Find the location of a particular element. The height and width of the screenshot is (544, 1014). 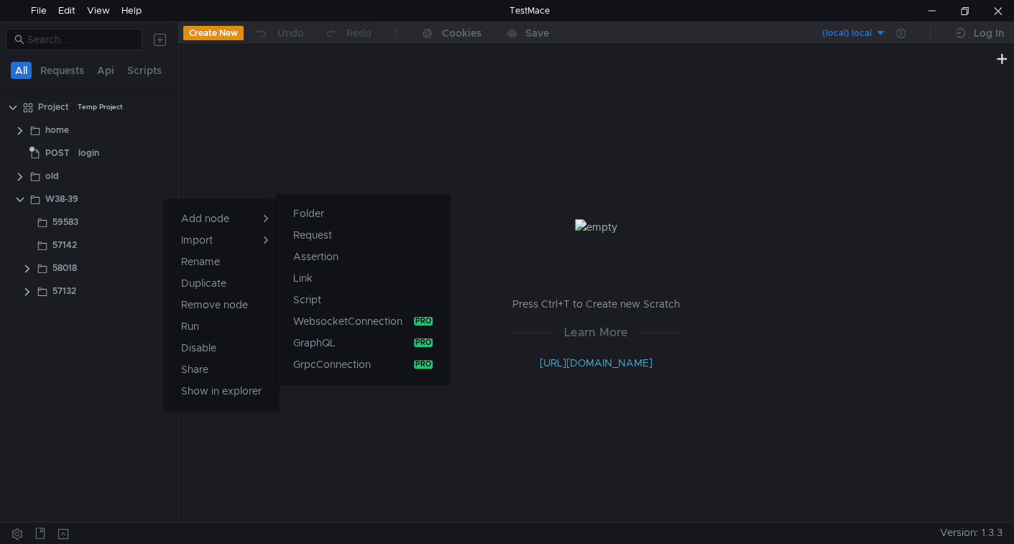

app-tour-anchor: GraphQL is located at coordinates (314, 343).